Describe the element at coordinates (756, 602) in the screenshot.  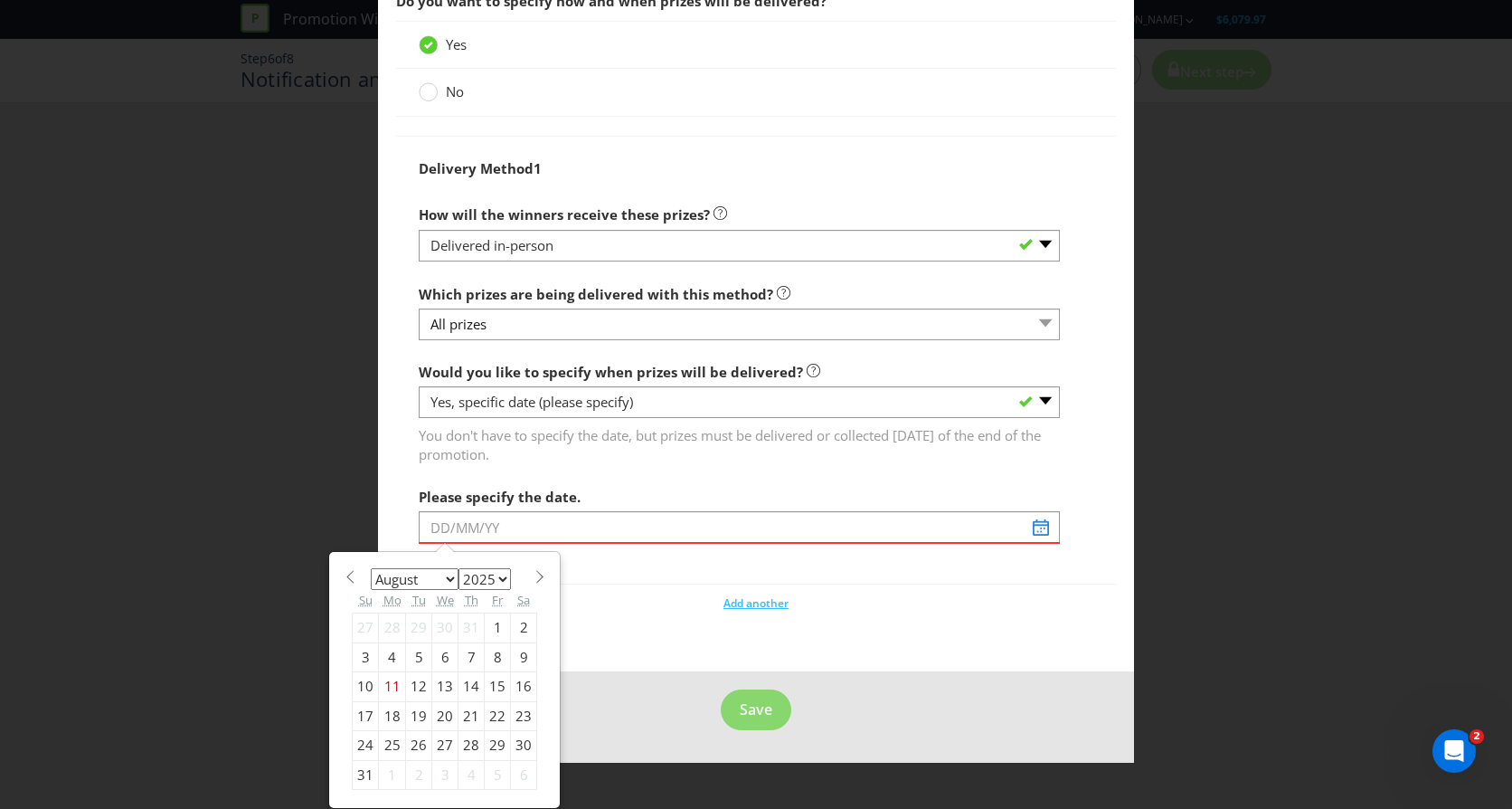
I see `span: Add another` at that location.